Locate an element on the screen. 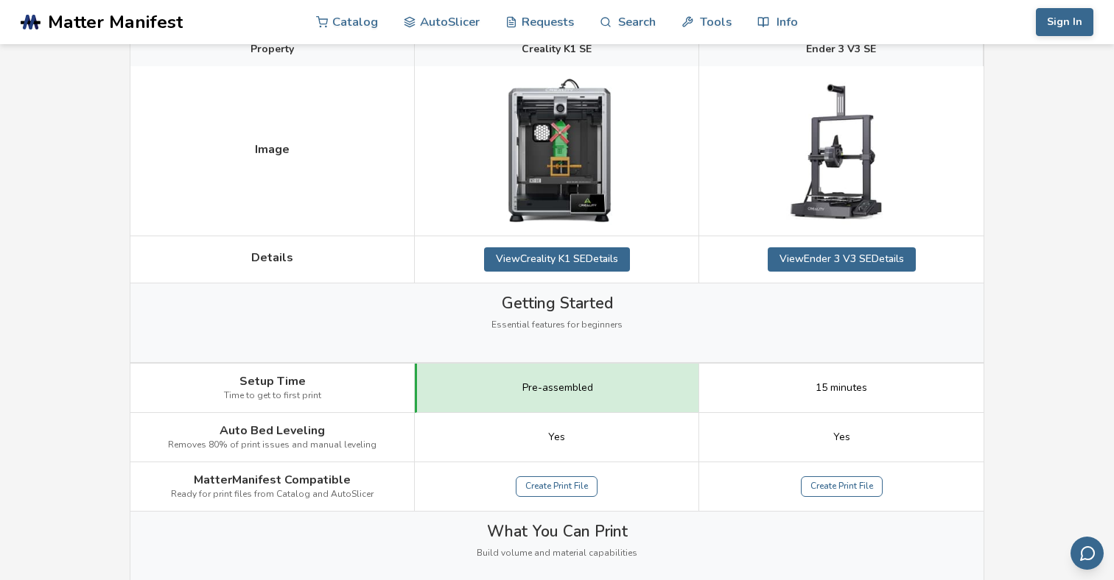 This screenshot has height=580, width=1114. span: What You Can Print is located at coordinates (557, 532).